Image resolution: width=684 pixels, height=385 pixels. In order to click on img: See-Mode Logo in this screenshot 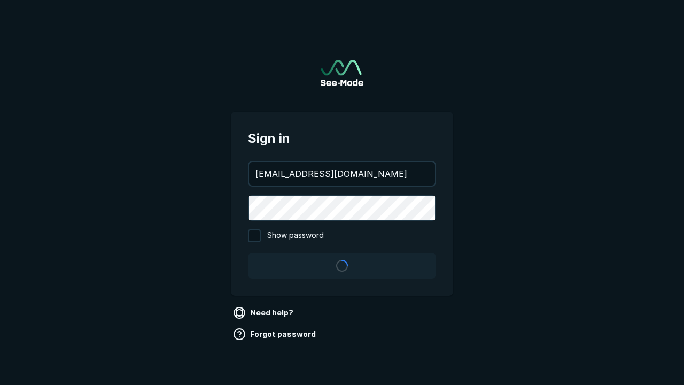, I will do `click(342, 73)`.